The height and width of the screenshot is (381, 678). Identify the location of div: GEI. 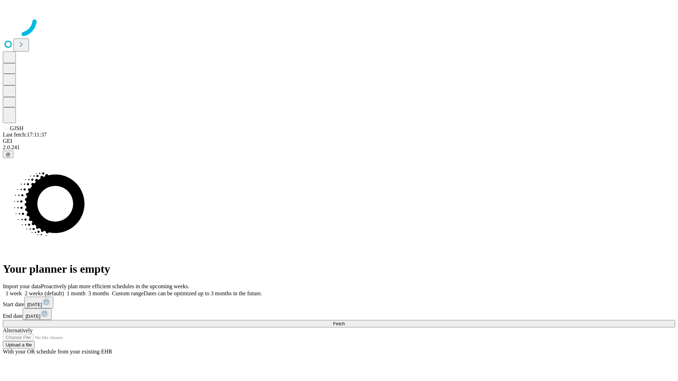
(339, 141).